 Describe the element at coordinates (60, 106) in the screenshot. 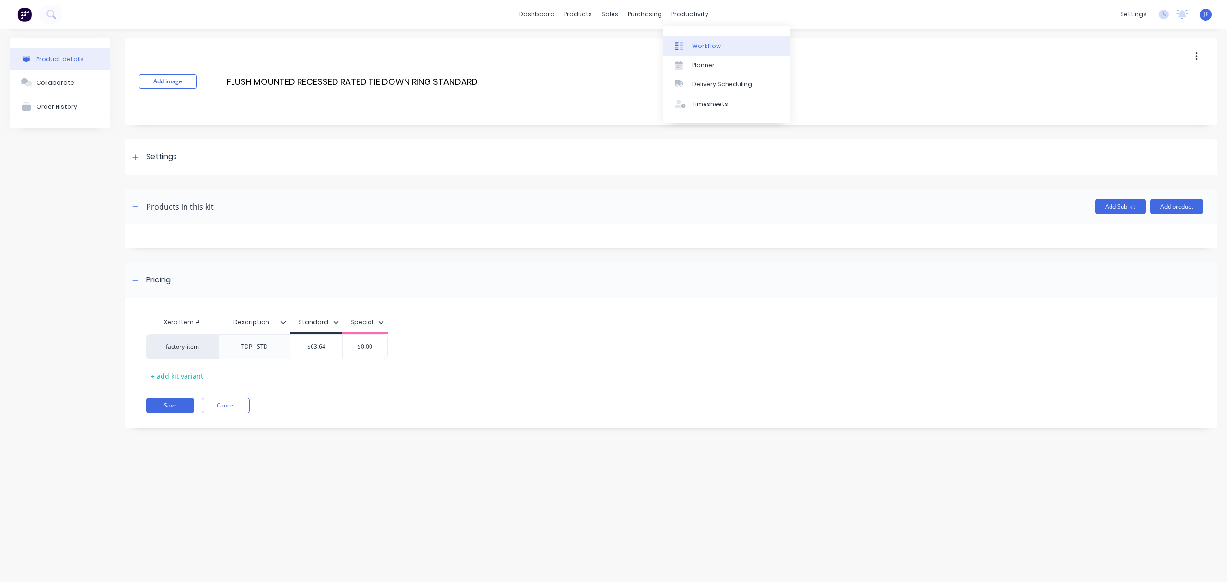

I see `button: Order History` at that location.